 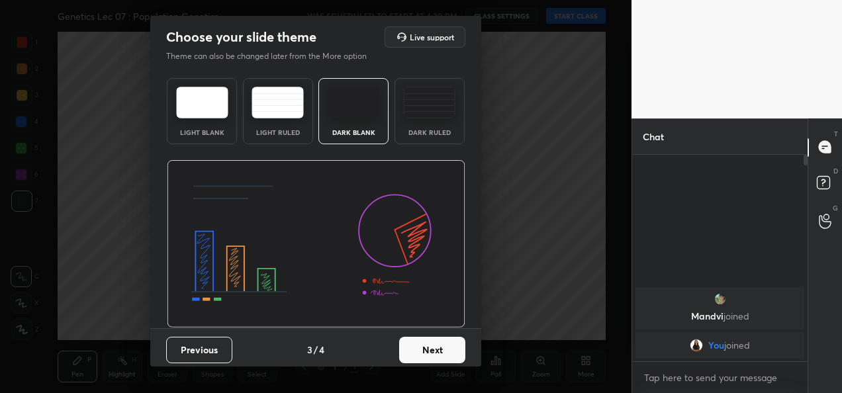 I want to click on img: darkThemeBanner.d06ce4a2.svg, so click(x=316, y=244).